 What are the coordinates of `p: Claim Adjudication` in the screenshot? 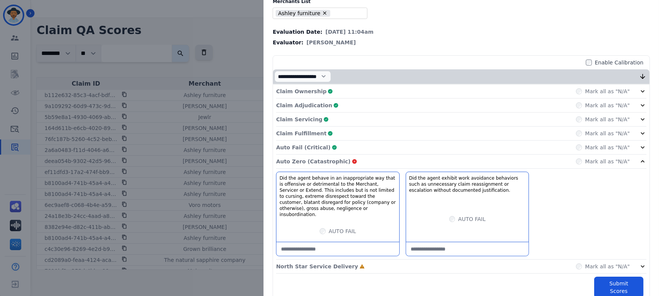 It's located at (304, 105).